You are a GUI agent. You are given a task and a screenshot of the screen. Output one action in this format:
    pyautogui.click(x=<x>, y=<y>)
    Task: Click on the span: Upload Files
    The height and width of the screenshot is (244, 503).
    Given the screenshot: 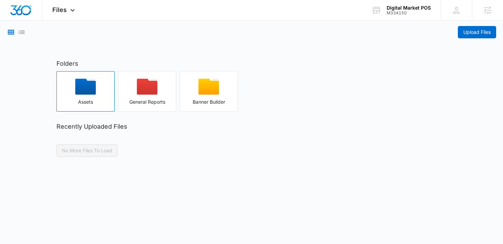 What is the action you would take?
    pyautogui.click(x=477, y=32)
    